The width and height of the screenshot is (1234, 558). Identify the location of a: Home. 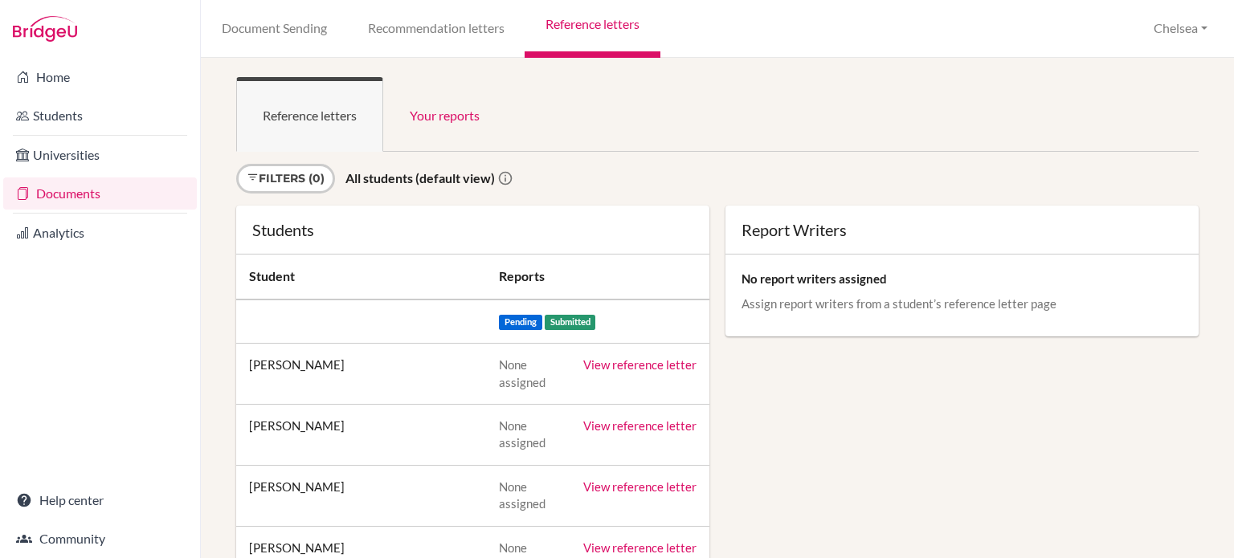
(100, 77).